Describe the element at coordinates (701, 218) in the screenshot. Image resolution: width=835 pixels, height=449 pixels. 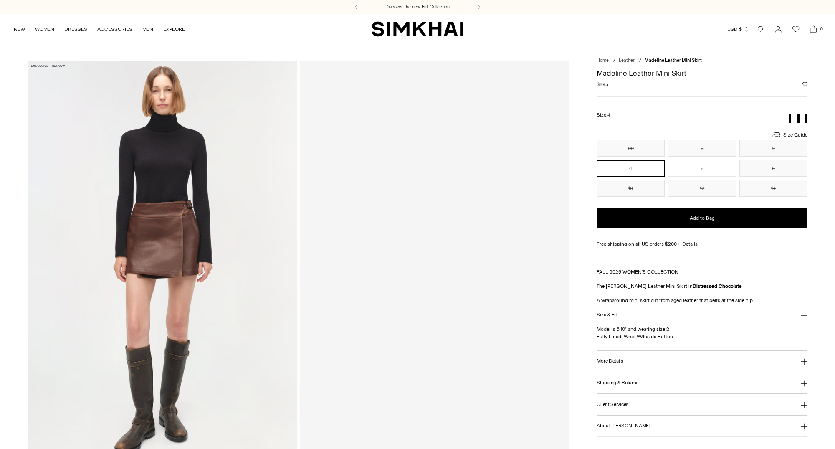
I see `button: Add to Bag` at that location.